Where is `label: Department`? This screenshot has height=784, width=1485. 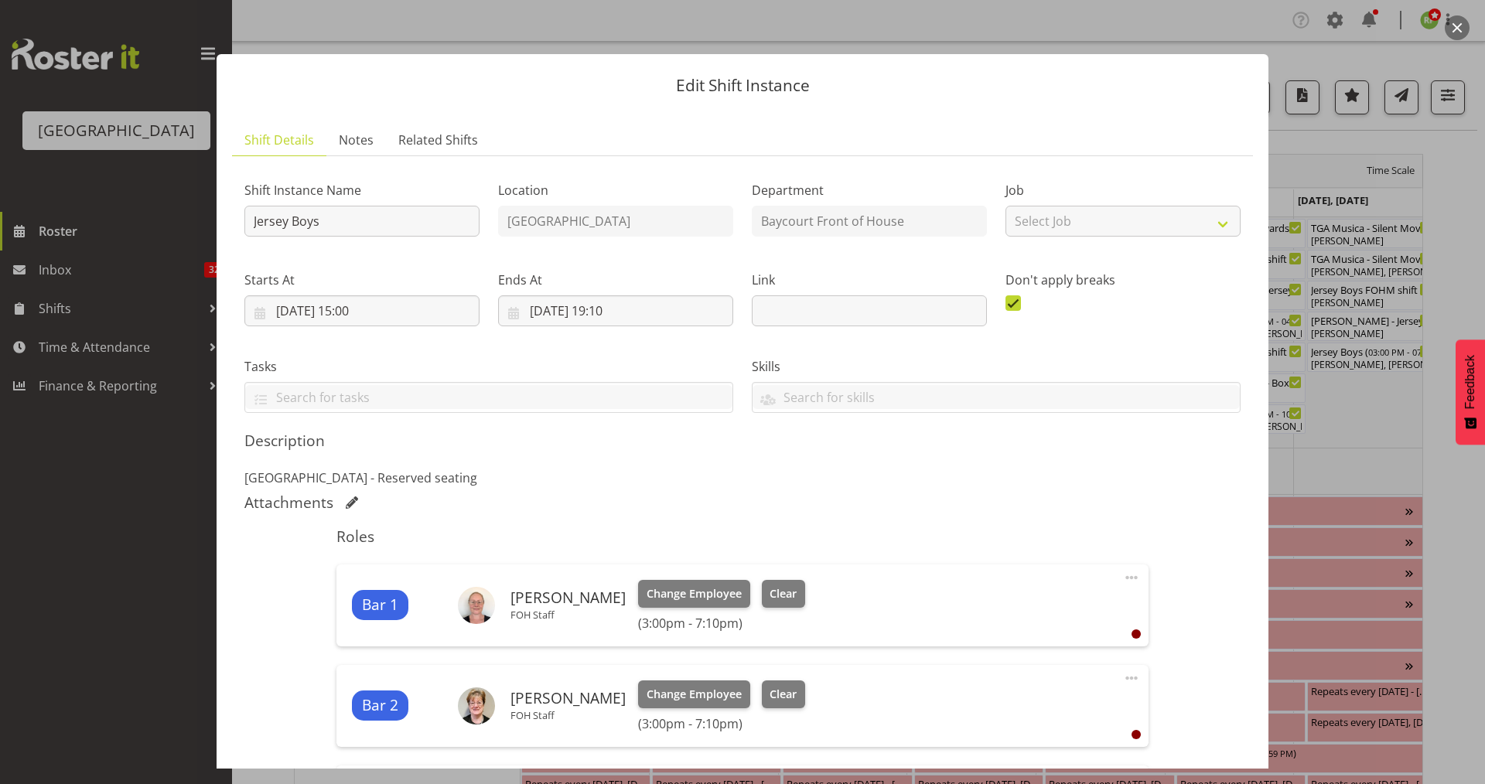 label: Department is located at coordinates (869, 190).